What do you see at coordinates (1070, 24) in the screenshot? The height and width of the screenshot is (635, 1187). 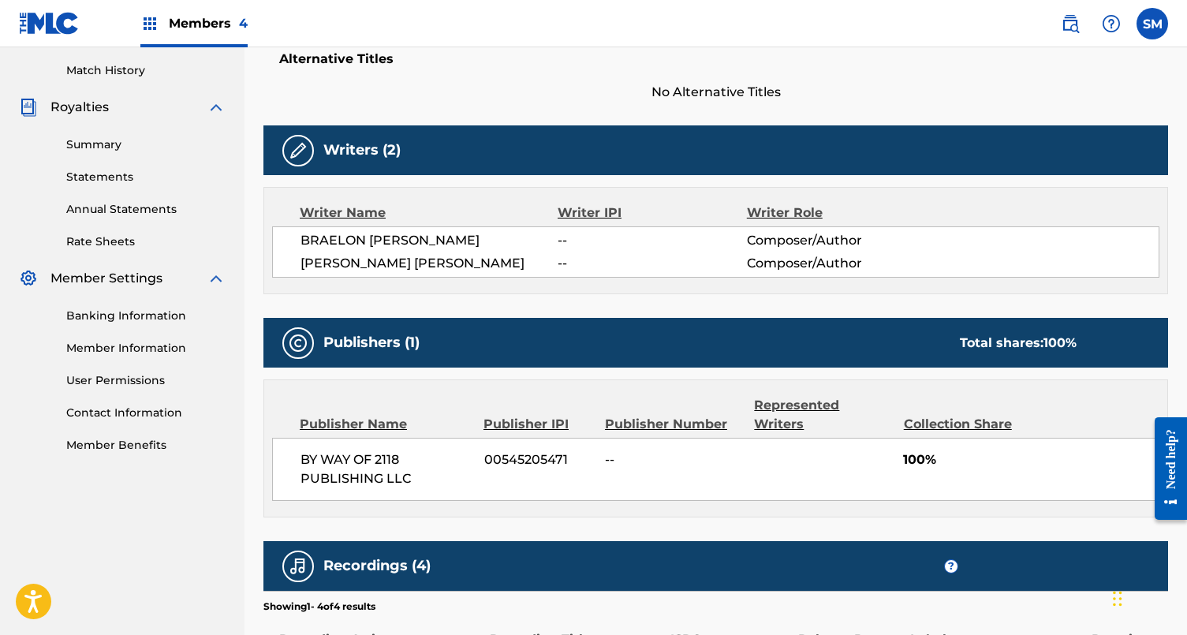 I see `a: Public Search` at bounding box center [1070, 24].